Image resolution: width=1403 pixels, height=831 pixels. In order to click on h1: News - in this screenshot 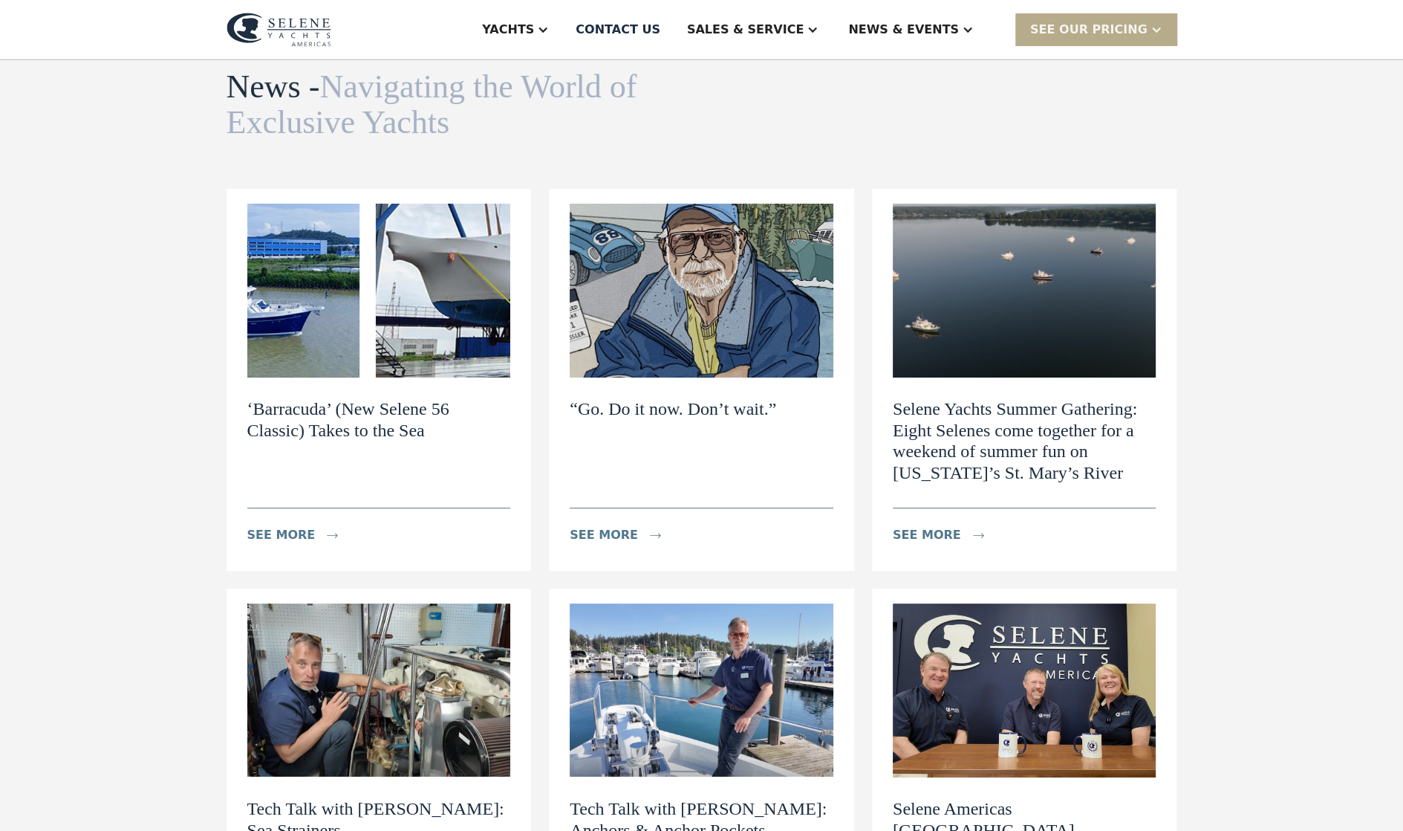, I will do `click(441, 105)`.